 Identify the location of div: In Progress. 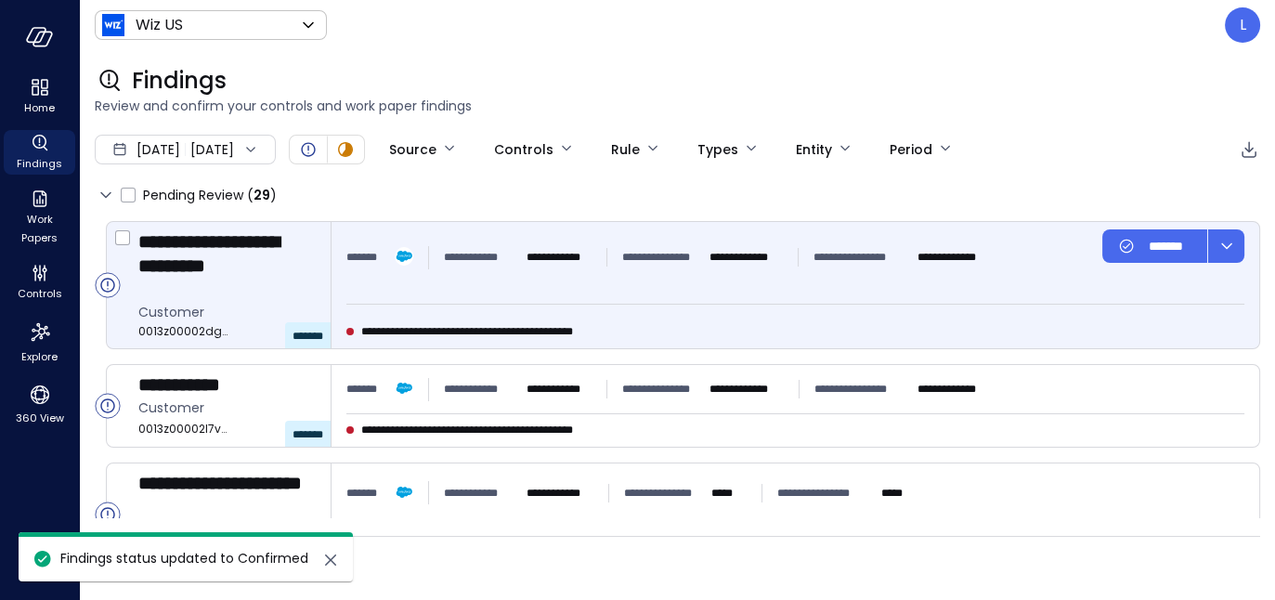
(345, 149).